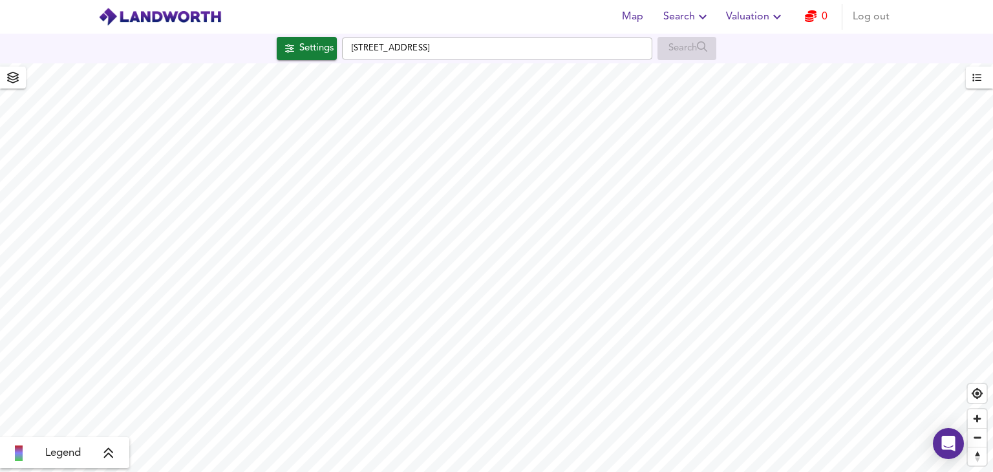 The image size is (993, 472). What do you see at coordinates (977, 437) in the screenshot?
I see `button: Zoom out` at bounding box center [977, 437].